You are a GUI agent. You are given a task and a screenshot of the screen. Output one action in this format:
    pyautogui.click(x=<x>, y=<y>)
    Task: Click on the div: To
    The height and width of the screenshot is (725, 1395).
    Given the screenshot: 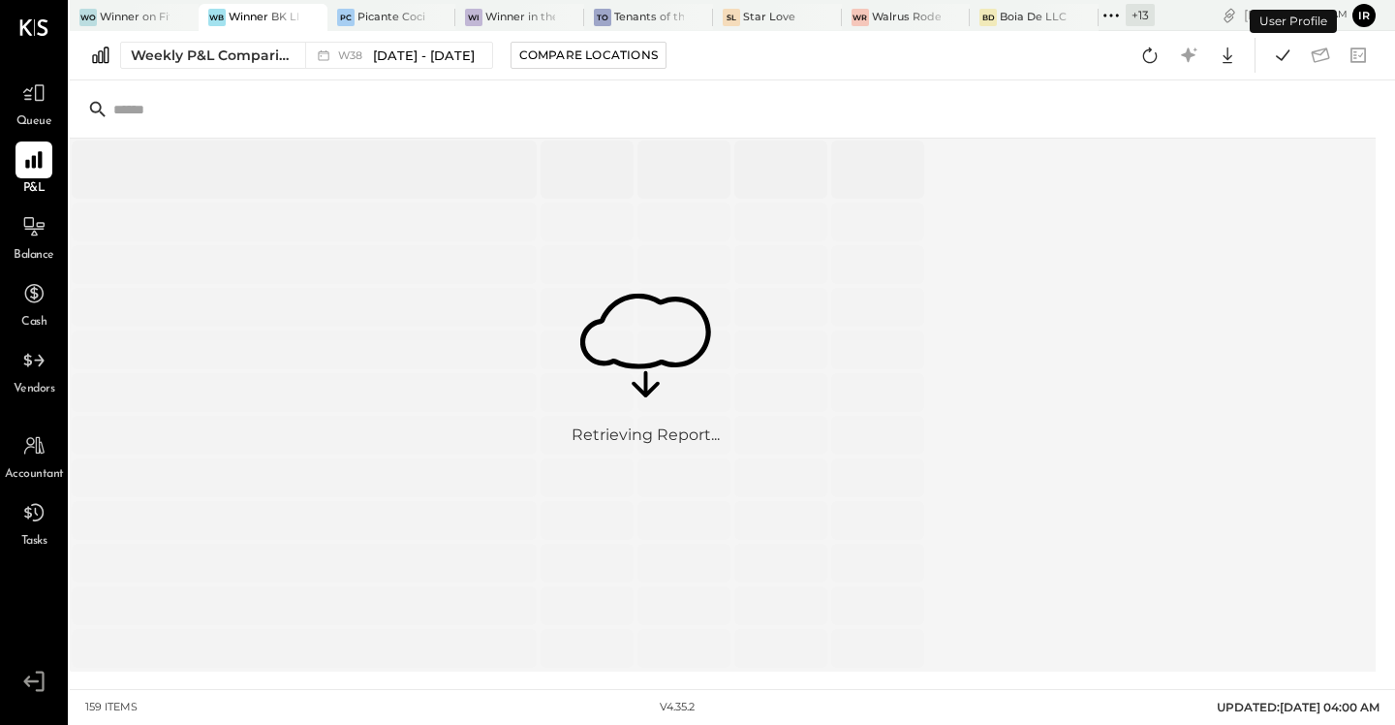 What is the action you would take?
    pyautogui.click(x=603, y=17)
    